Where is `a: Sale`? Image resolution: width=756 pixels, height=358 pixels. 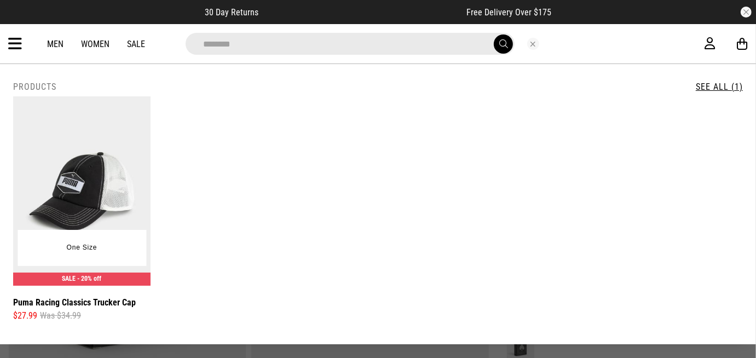 a: Sale is located at coordinates (136, 44).